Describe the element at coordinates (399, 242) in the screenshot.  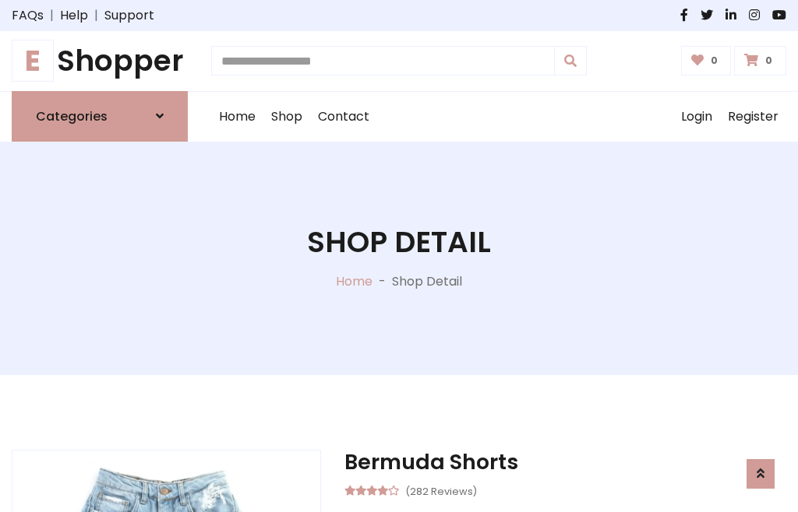
I see `h1: Shop Detail` at that location.